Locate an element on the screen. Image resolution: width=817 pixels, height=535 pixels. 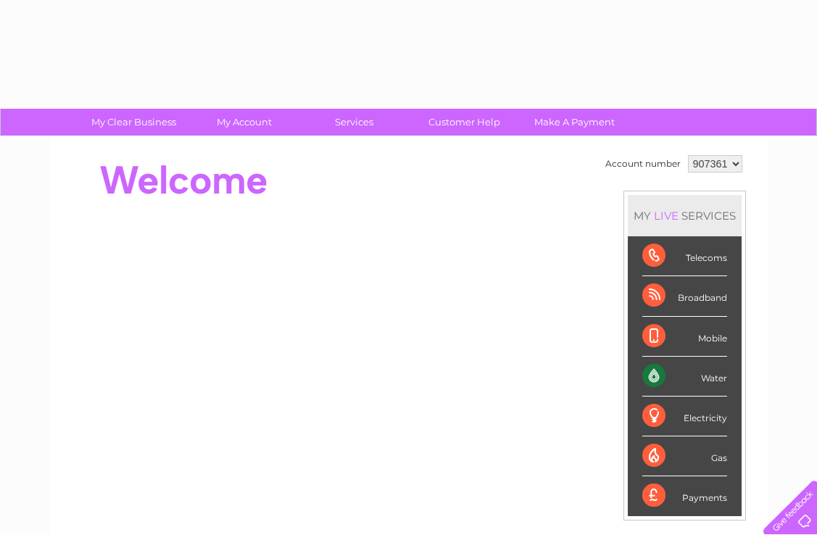
div: Payments is located at coordinates (684, 496).